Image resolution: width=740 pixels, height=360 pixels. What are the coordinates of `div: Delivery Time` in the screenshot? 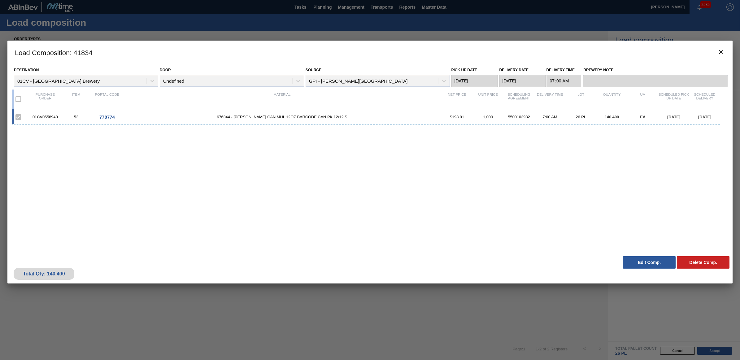 It's located at (550, 99).